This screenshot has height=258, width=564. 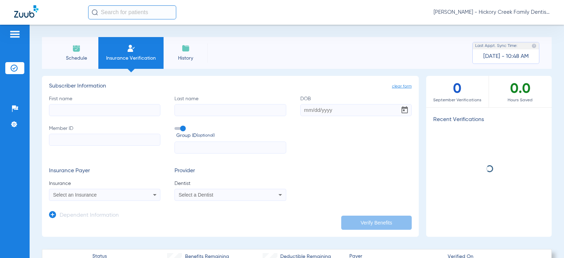 I want to click on span: Schedule, so click(x=76, y=58).